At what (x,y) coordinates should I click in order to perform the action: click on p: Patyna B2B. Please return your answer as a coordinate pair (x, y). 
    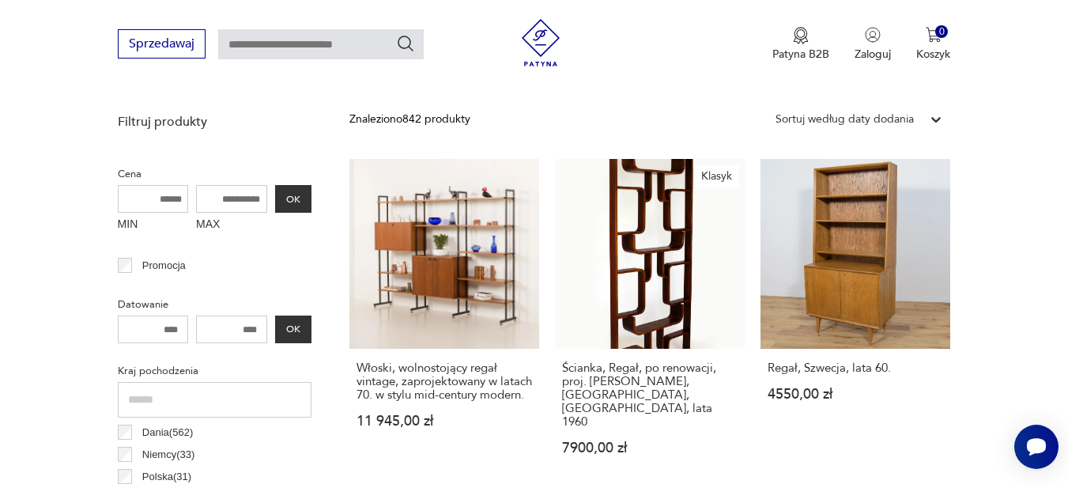
    Looking at the image, I should click on (801, 54).